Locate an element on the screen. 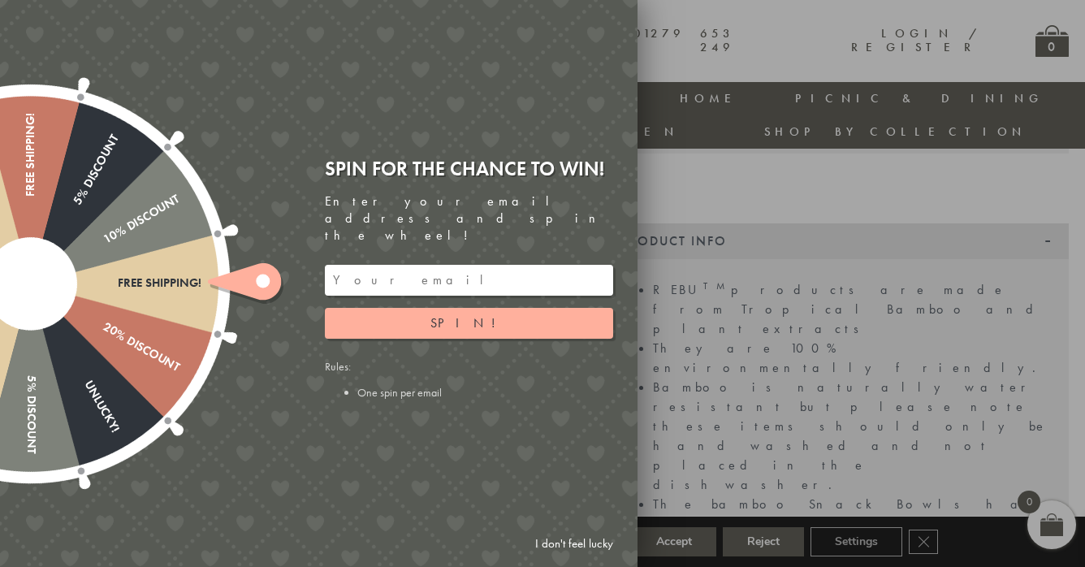 This screenshot has width=1085, height=567. div: 10% Discount is located at coordinates (104, 241).